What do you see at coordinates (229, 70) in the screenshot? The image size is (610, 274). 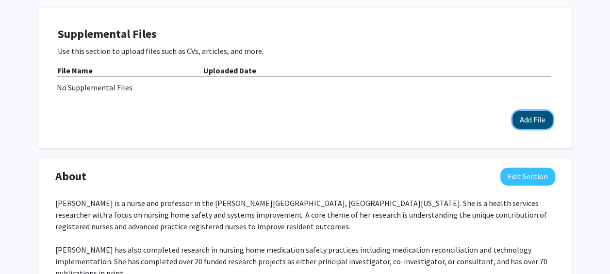 I see `b: Uploaded Date` at bounding box center [229, 70].